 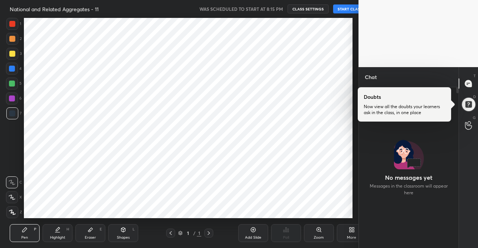 What do you see at coordinates (54, 9) in the screenshot?
I see `h4: National and Related Aggregates - 11` at bounding box center [54, 9].